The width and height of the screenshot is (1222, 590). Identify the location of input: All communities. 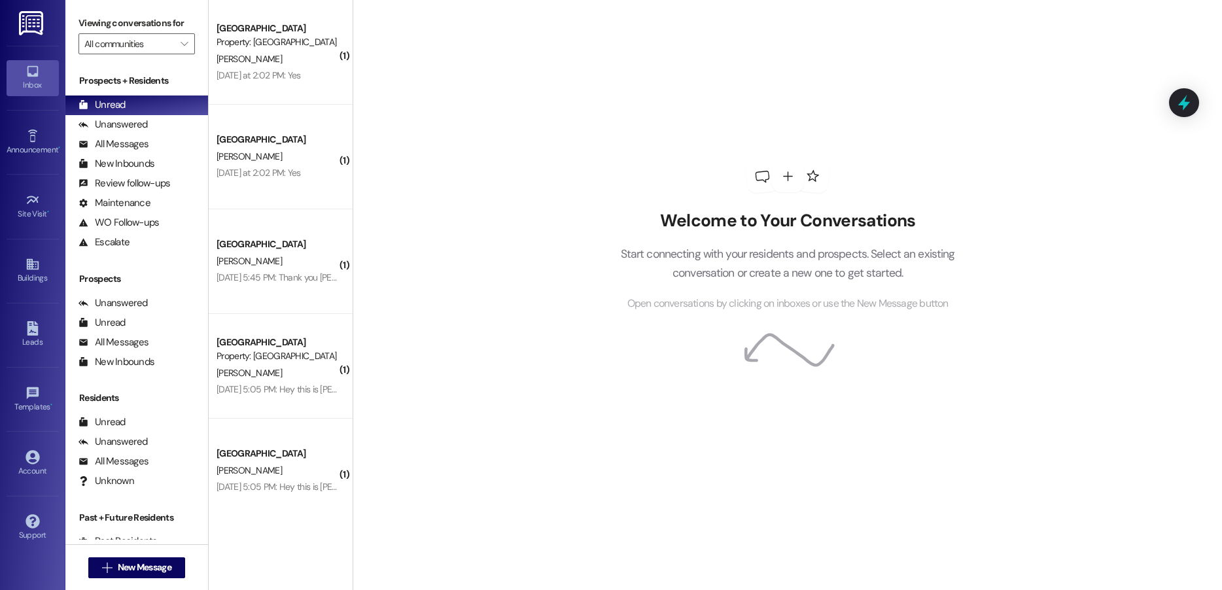
(129, 44).